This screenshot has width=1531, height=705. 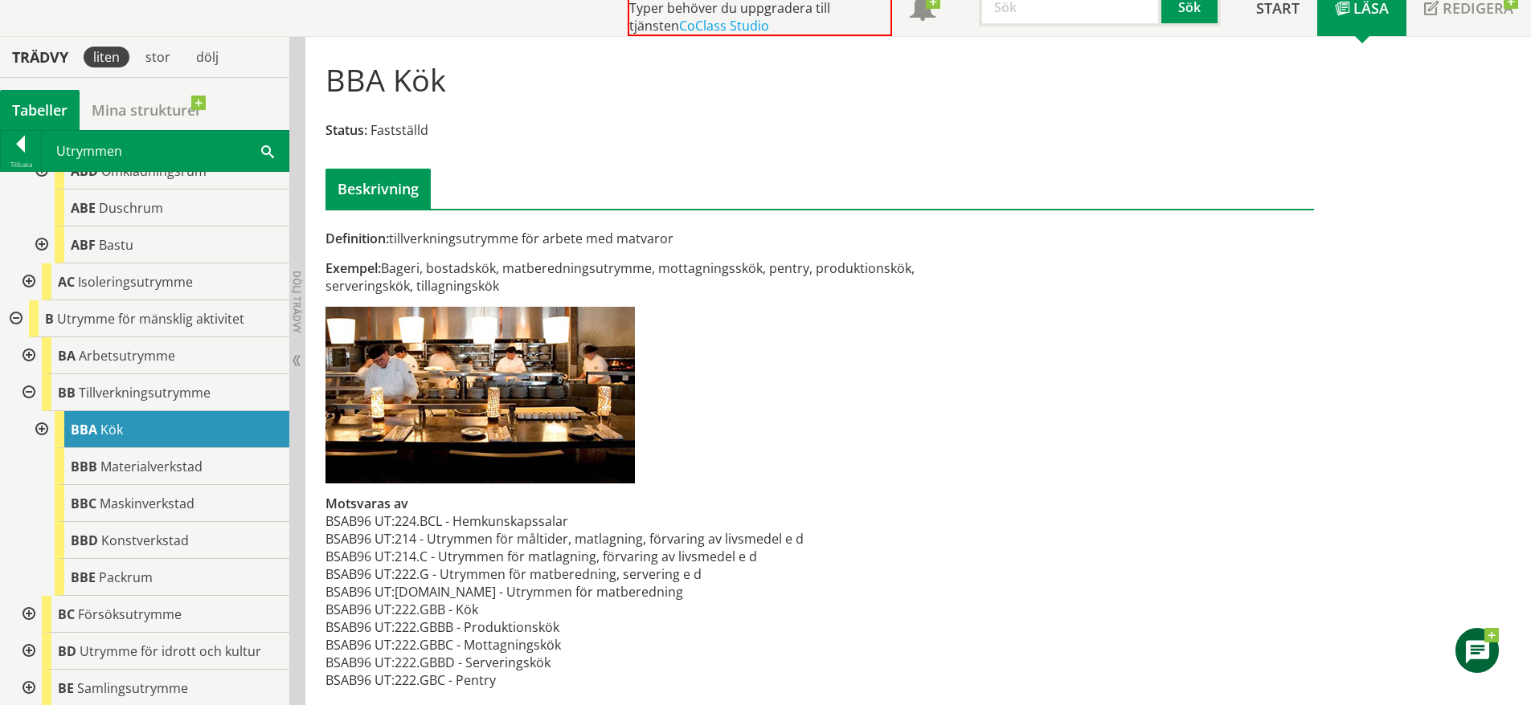 What do you see at coordinates (49, 319) in the screenshot?
I see `span: B` at bounding box center [49, 319].